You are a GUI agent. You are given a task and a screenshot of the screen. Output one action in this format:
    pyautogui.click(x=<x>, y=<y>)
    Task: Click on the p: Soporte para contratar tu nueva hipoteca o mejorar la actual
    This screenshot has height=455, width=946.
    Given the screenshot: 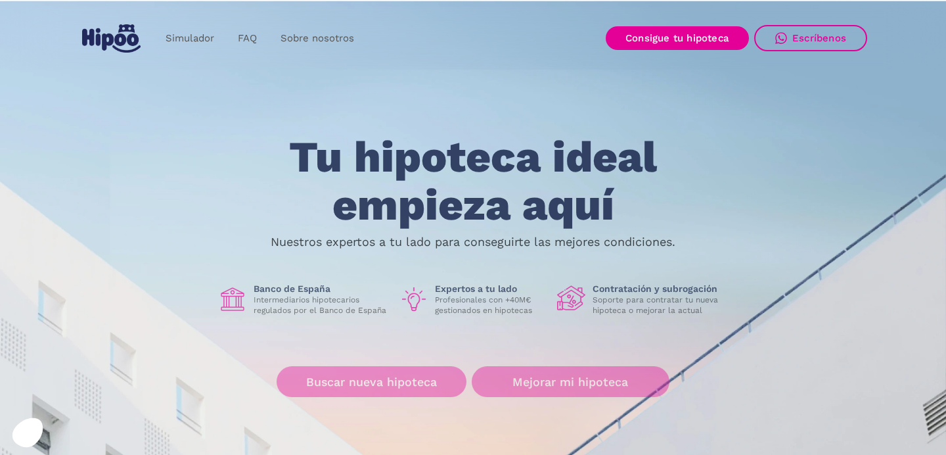 What is the action you would take?
    pyautogui.click(x=661, y=305)
    